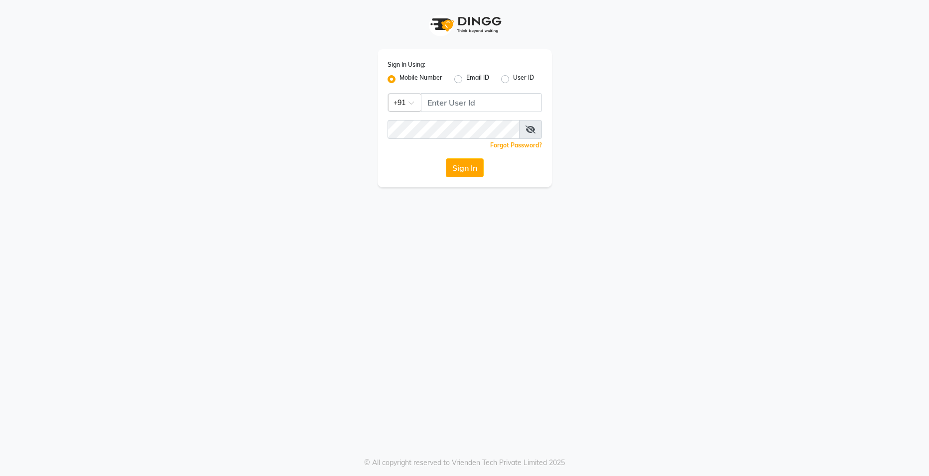 The image size is (929, 476). Describe the element at coordinates (516, 145) in the screenshot. I see `a: Forgot Password?` at that location.